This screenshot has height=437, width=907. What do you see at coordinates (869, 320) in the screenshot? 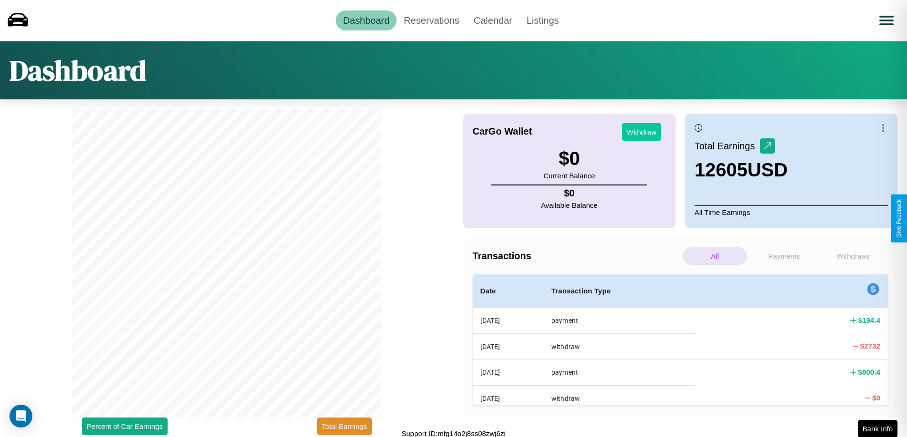
I see `h4: $ 194.4` at bounding box center [869, 320].